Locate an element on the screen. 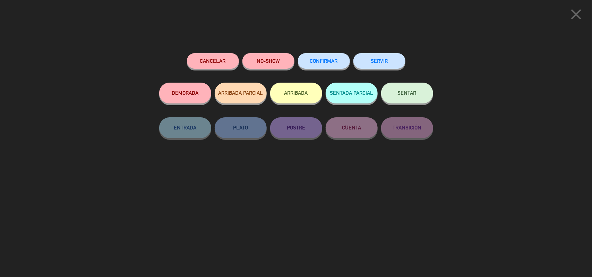 The image size is (592, 277). button: SENTADA PARCIAL is located at coordinates (352, 93).